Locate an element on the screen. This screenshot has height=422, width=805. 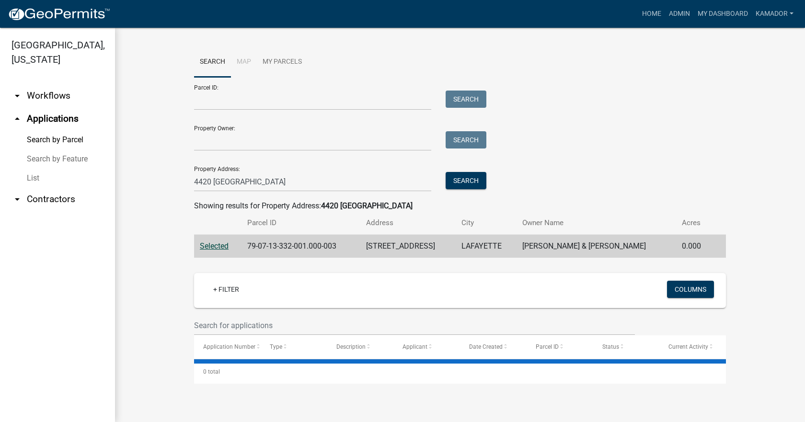
i: arrow_drop_up is located at coordinates (17, 119).